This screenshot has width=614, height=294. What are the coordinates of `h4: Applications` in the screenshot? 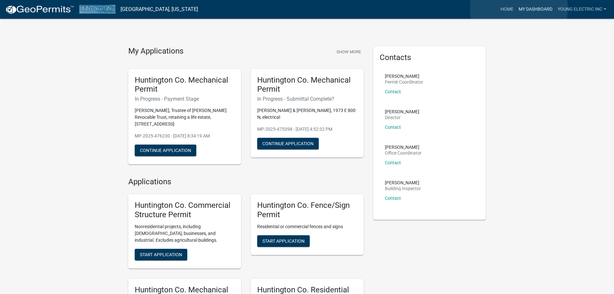 It's located at (246, 181).